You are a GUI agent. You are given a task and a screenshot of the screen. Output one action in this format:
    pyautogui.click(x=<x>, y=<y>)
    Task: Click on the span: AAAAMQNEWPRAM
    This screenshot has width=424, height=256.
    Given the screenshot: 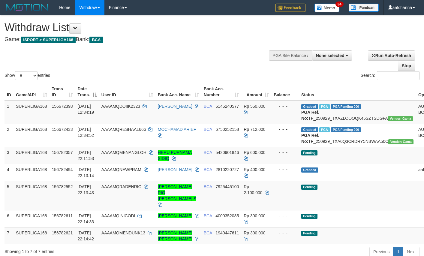 What is the action you would take?
    pyautogui.click(x=121, y=170)
    